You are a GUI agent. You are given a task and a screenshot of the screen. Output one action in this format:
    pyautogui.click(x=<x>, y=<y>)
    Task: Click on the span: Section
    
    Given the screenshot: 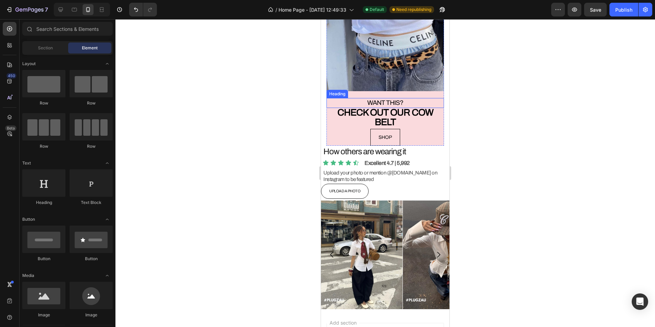 What is the action you would take?
    pyautogui.click(x=45, y=48)
    